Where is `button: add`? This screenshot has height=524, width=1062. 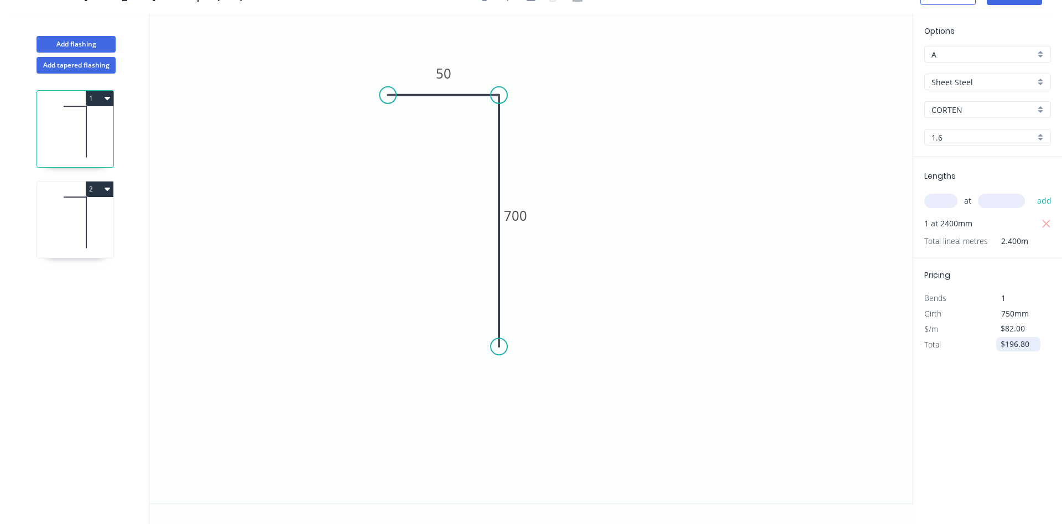
button: add is located at coordinates (1044, 201).